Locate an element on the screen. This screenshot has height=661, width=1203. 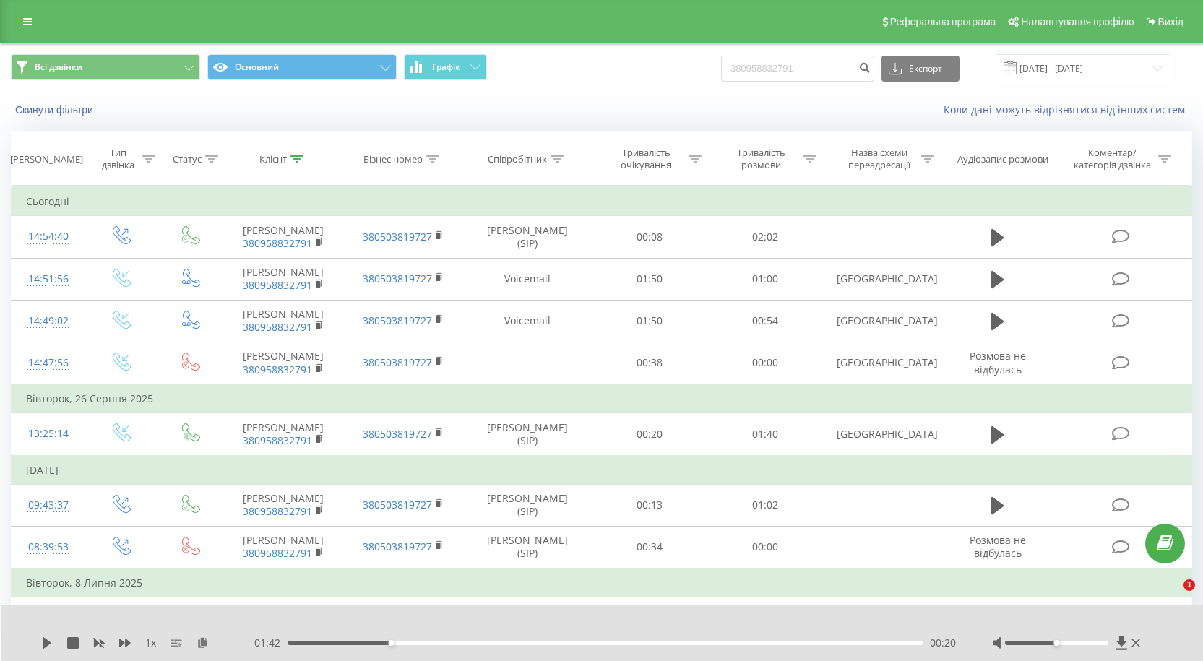
div: Статус is located at coordinates (187, 159).